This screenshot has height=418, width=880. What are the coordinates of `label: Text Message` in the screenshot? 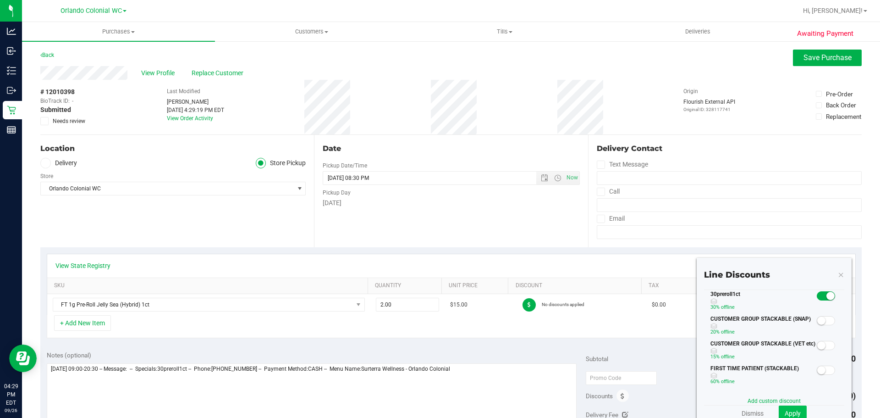 It's located at (623, 164).